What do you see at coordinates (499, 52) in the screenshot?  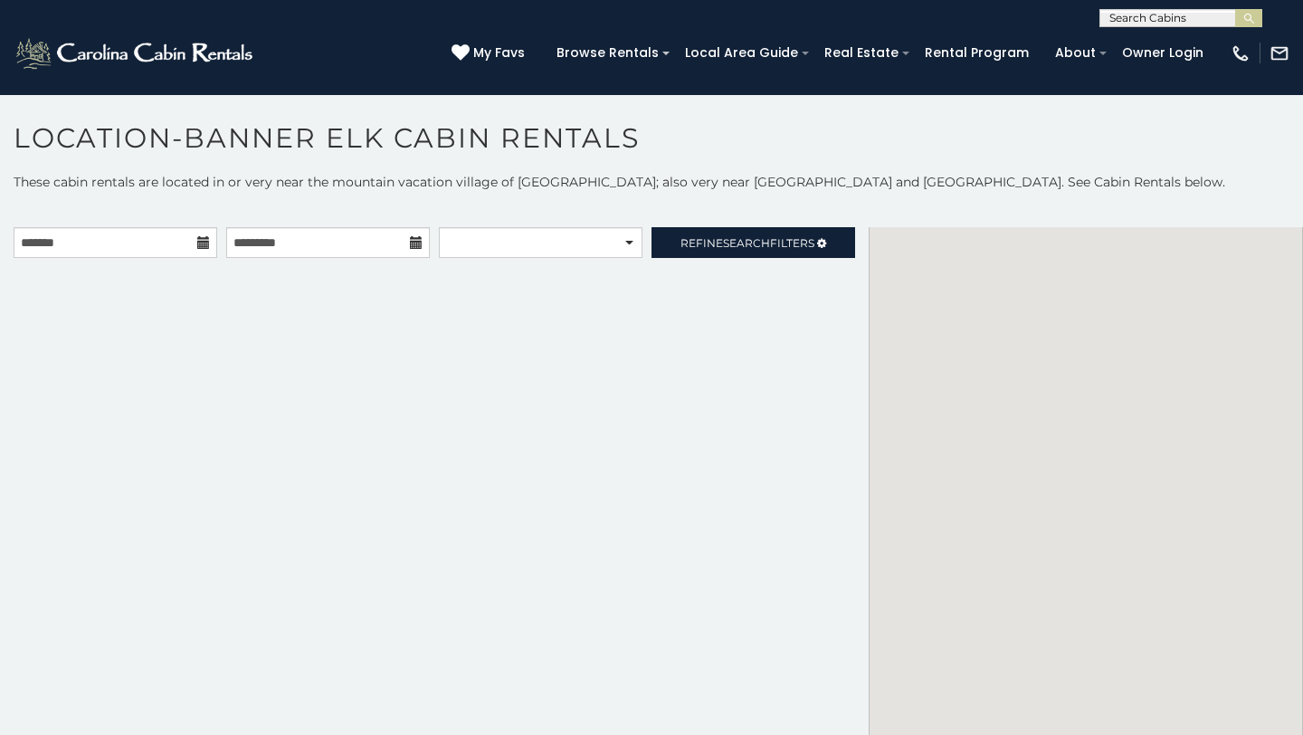 I see `span: My Favs` at bounding box center [499, 52].